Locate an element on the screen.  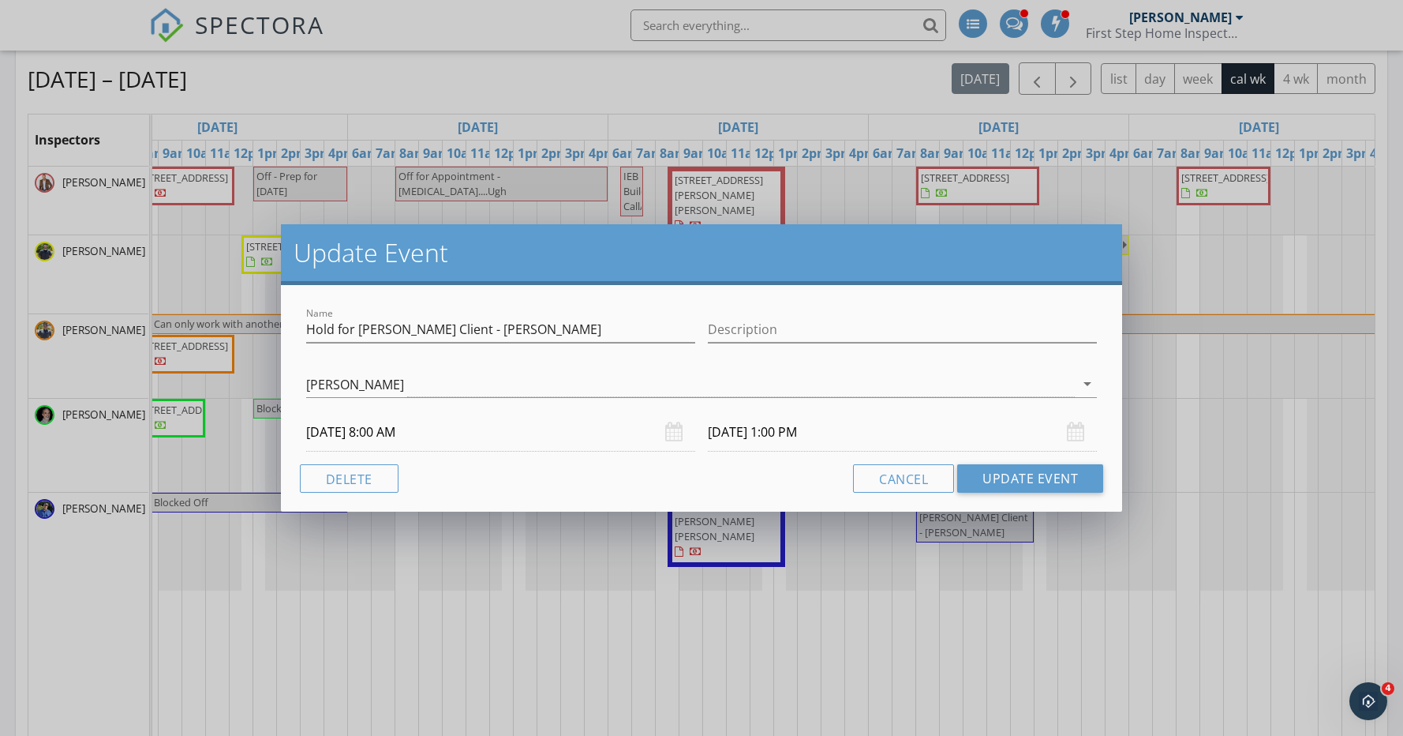
h2: Update Event is located at coordinates (702, 253).